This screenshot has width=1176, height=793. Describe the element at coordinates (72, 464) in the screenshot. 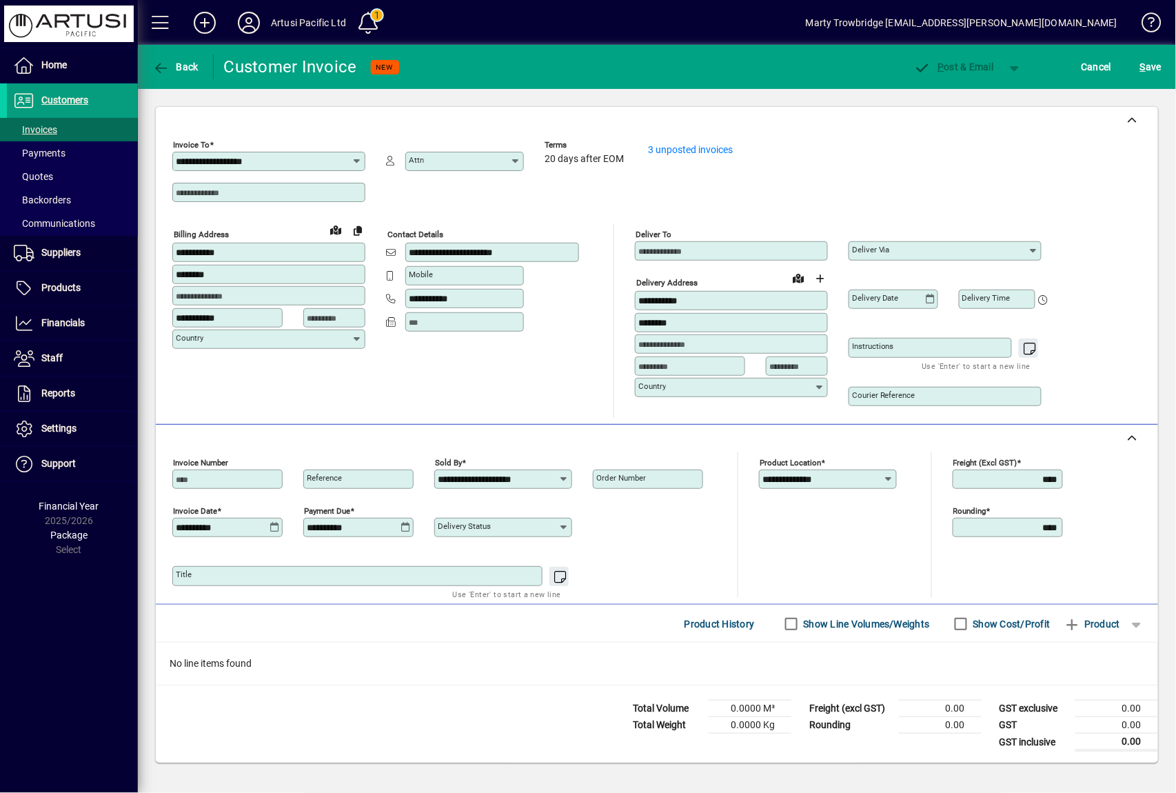

I see `a: Support` at that location.